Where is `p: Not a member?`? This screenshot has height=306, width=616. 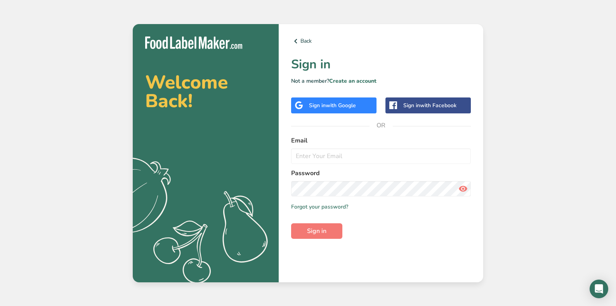
p: Not a member? is located at coordinates (381, 81).